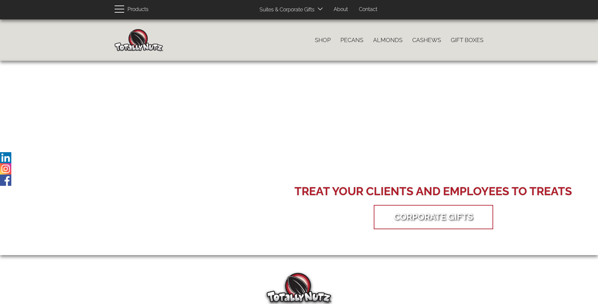 This screenshot has height=304, width=598. What do you see at coordinates (352, 40) in the screenshot?
I see `a: Pecans` at bounding box center [352, 40].